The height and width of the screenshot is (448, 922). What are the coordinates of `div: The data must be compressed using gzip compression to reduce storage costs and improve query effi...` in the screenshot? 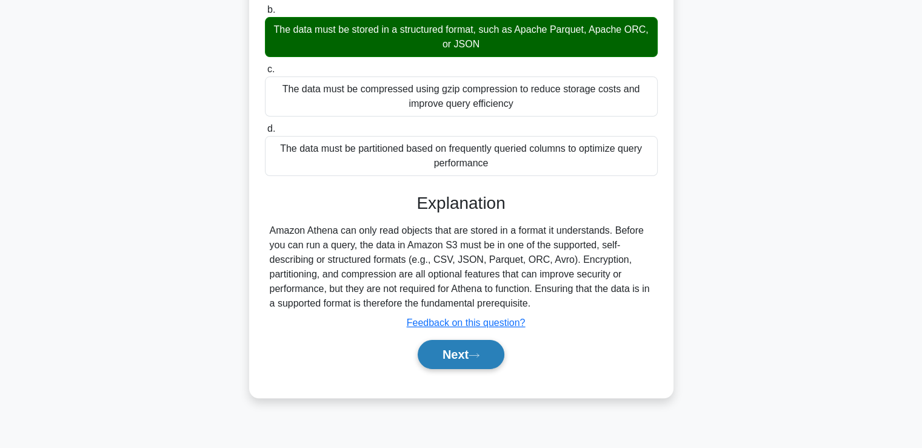 It's located at (462, 96).